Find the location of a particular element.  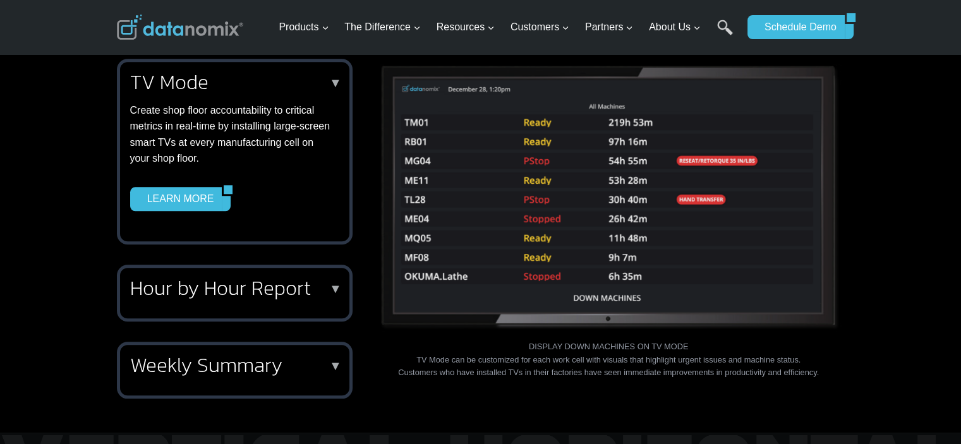

span: Partners is located at coordinates (609, 27).